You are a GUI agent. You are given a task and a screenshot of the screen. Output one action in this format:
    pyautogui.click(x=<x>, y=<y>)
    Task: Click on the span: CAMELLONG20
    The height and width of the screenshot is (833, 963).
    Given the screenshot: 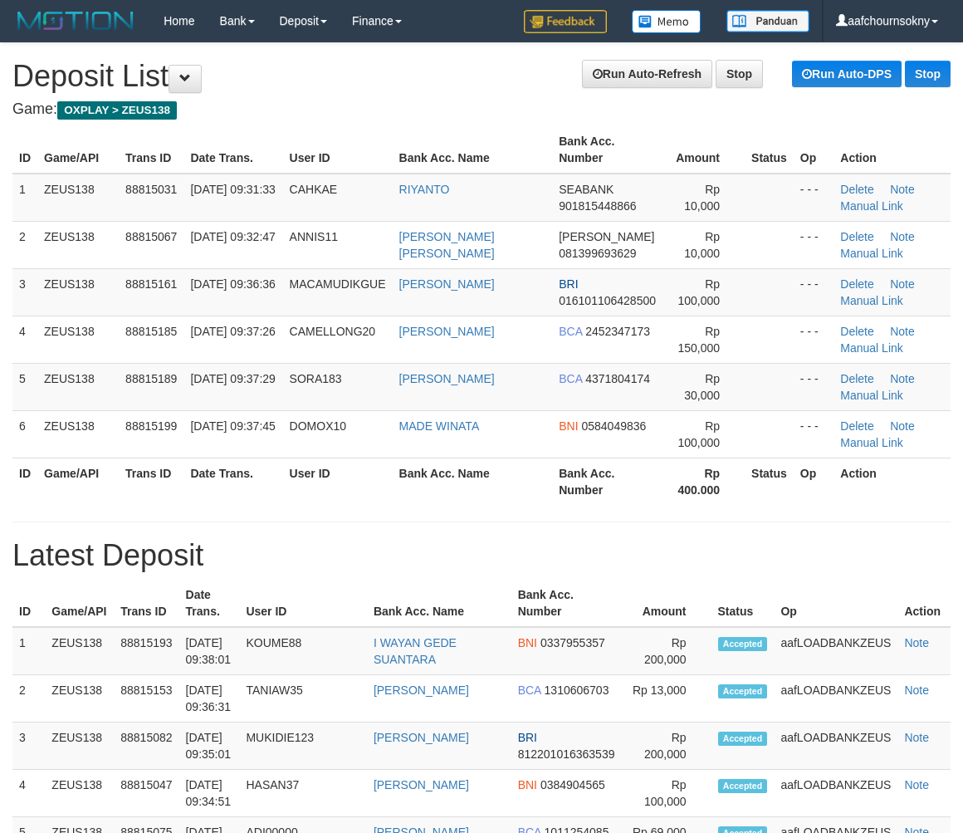 What is the action you would take?
    pyautogui.click(x=332, y=331)
    